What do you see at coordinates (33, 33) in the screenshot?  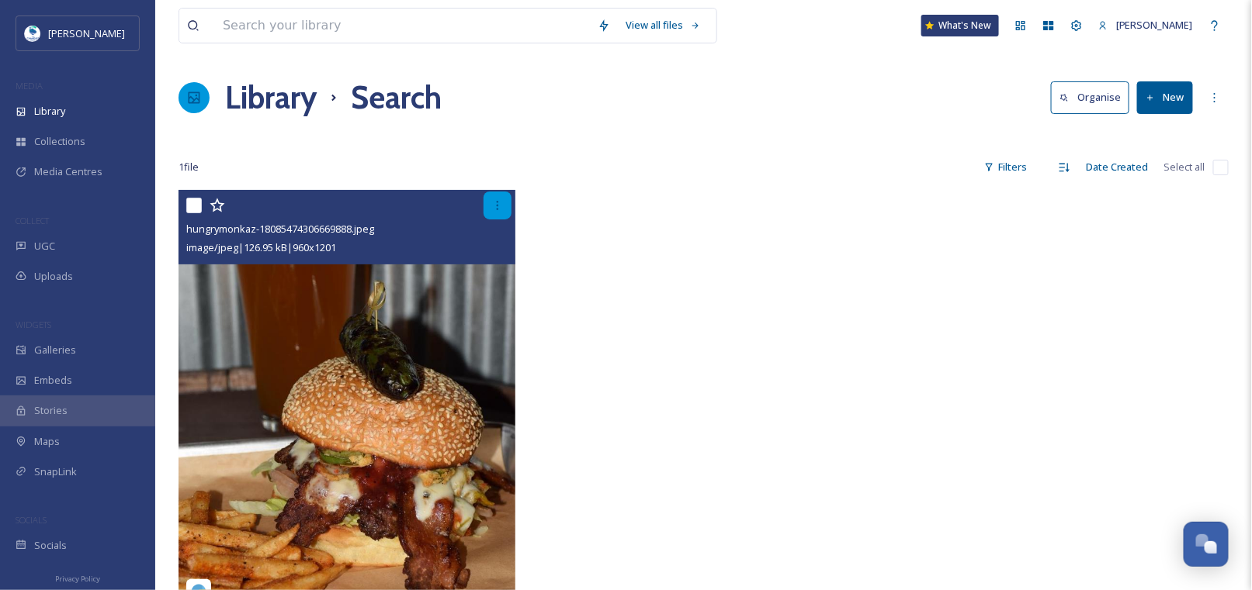 I see `img: download.jpeg` at bounding box center [33, 33].